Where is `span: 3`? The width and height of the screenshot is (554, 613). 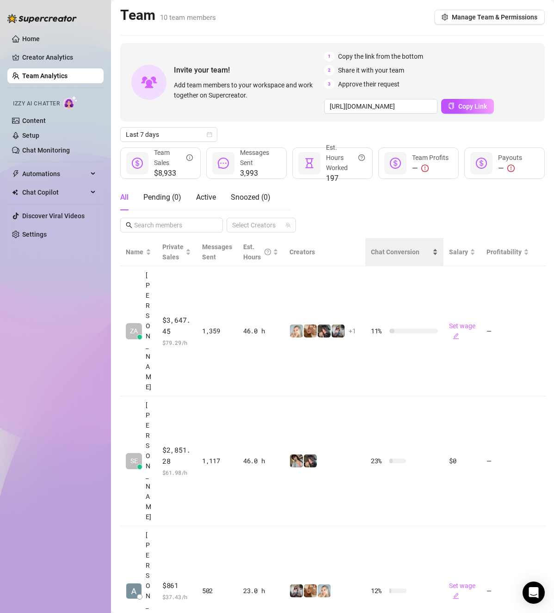
span: 3 is located at coordinates (329, 84).